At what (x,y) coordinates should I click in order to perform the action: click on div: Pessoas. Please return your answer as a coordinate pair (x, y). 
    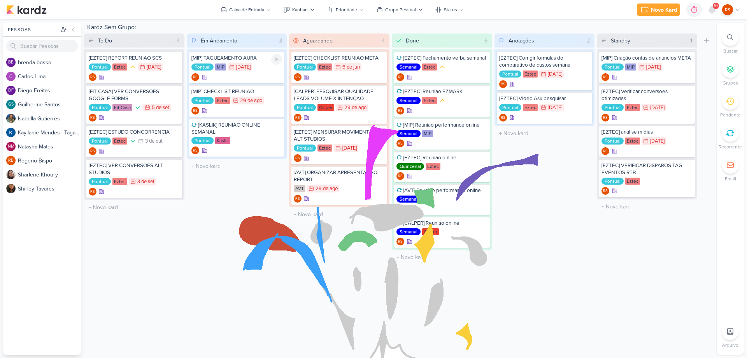
    Looking at the image, I should click on (33, 30).